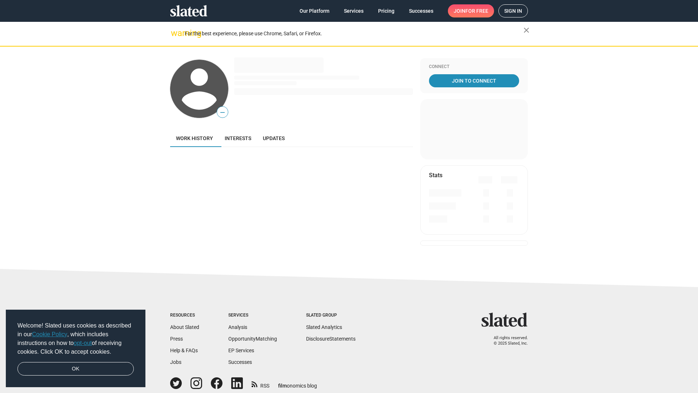 The image size is (698, 393). I want to click on a: Updates, so click(274, 138).